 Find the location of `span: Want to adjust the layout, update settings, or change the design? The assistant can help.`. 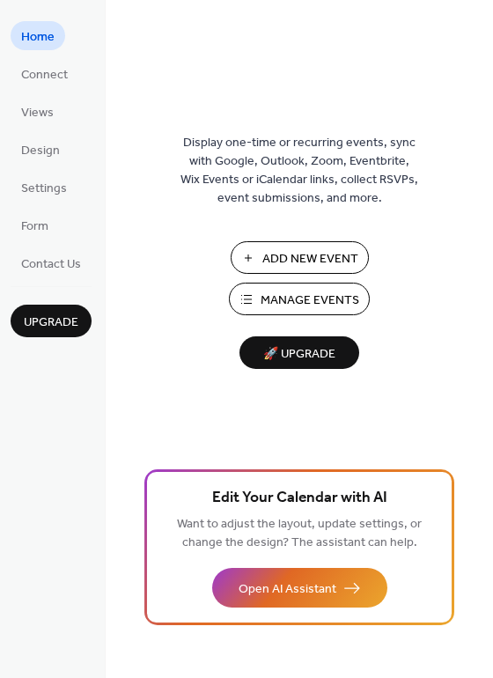

span: Want to adjust the layout, update settings, or change the design? The assistant can help. is located at coordinates (299, 533).